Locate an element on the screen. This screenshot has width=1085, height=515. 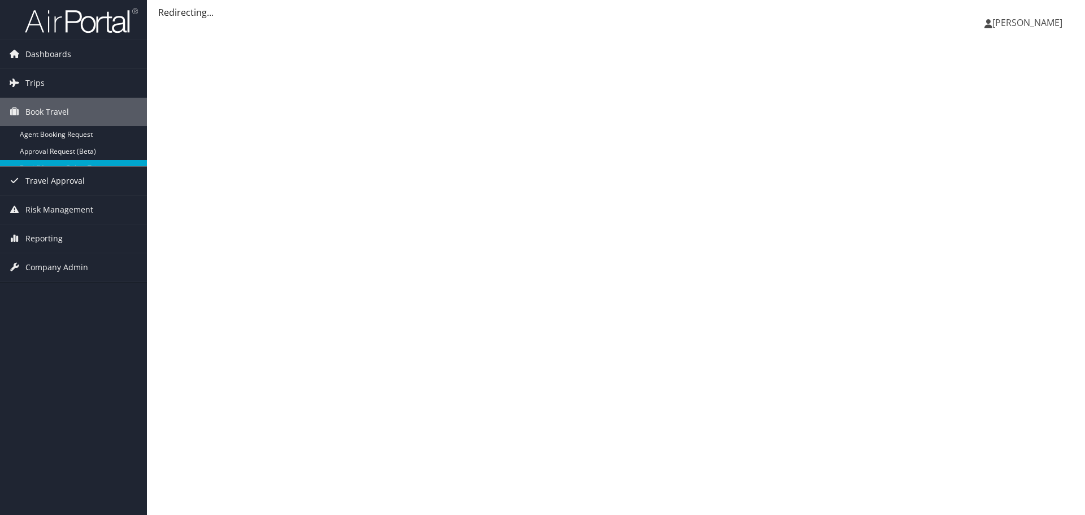
span: Book Travel is located at coordinates (47, 112).